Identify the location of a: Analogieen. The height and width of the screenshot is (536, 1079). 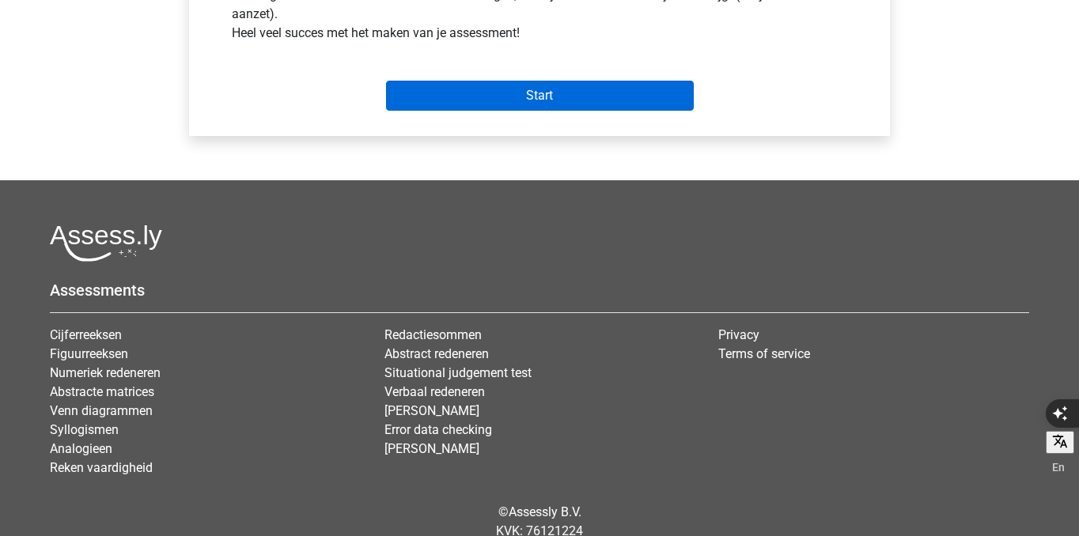
(81, 449).